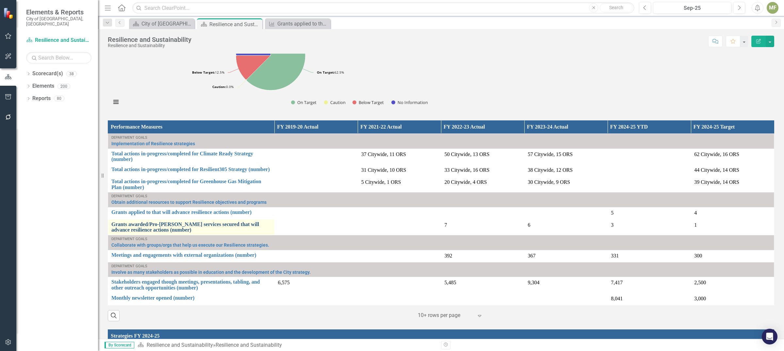 The image size is (784, 351). Describe the element at coordinates (700, 282) in the screenshot. I see `span: 2,500` at that location.